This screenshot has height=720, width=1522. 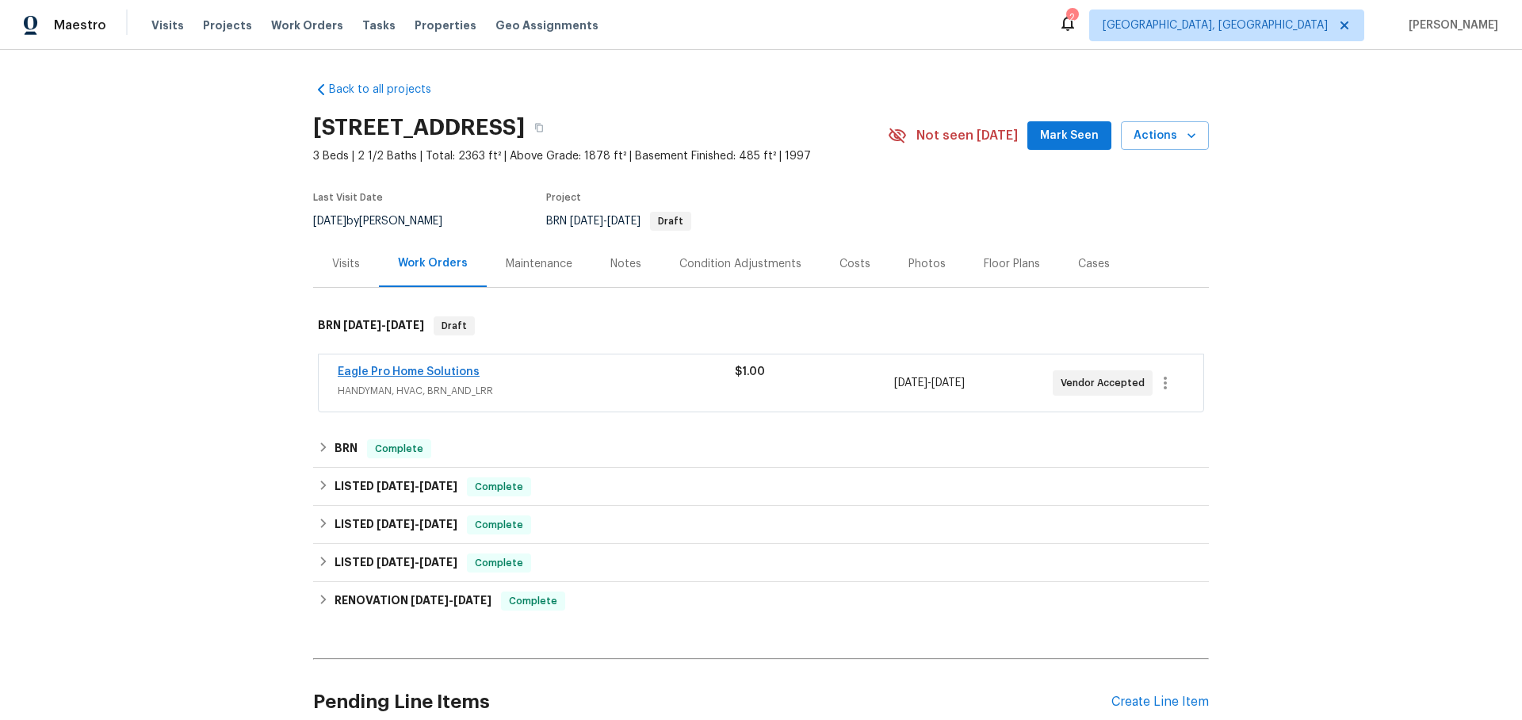 I want to click on button: Copy Address, so click(x=539, y=128).